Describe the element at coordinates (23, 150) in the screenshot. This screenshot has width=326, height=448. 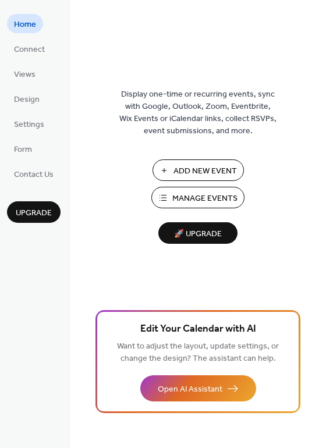
I see `span: Form` at that location.